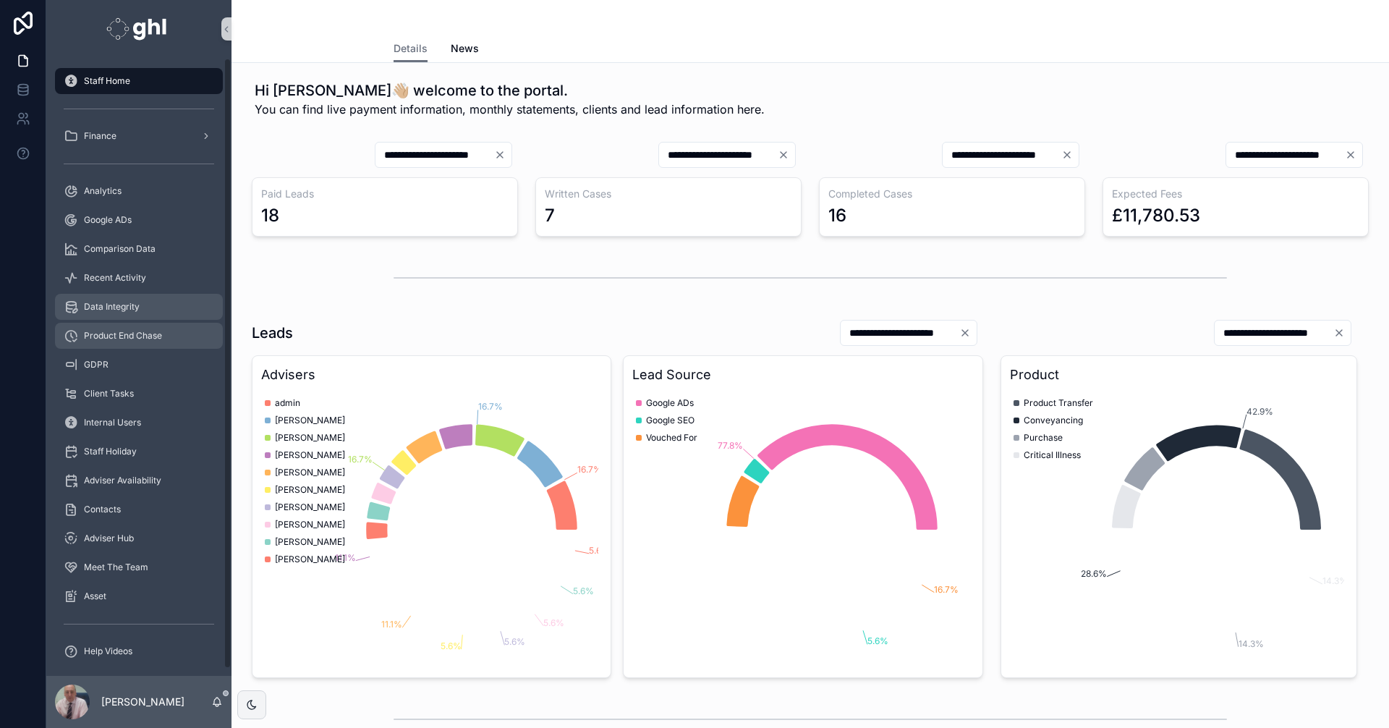 The height and width of the screenshot is (728, 1389). Describe the element at coordinates (139, 394) in the screenshot. I see `a: Client Tasks` at that location.